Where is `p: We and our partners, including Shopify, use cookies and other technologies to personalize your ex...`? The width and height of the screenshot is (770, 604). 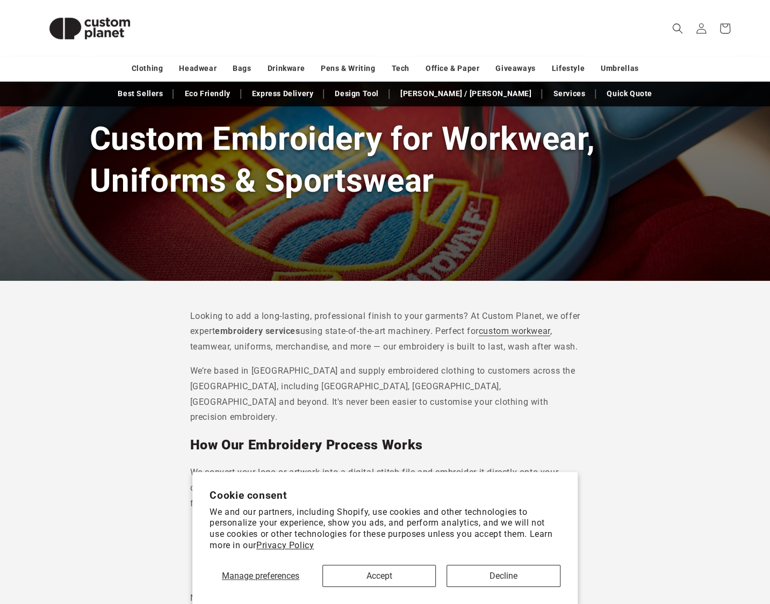
p: We and our partners, including Shopify, use cookies and other technologies to personalize your ex... is located at coordinates (384, 529).